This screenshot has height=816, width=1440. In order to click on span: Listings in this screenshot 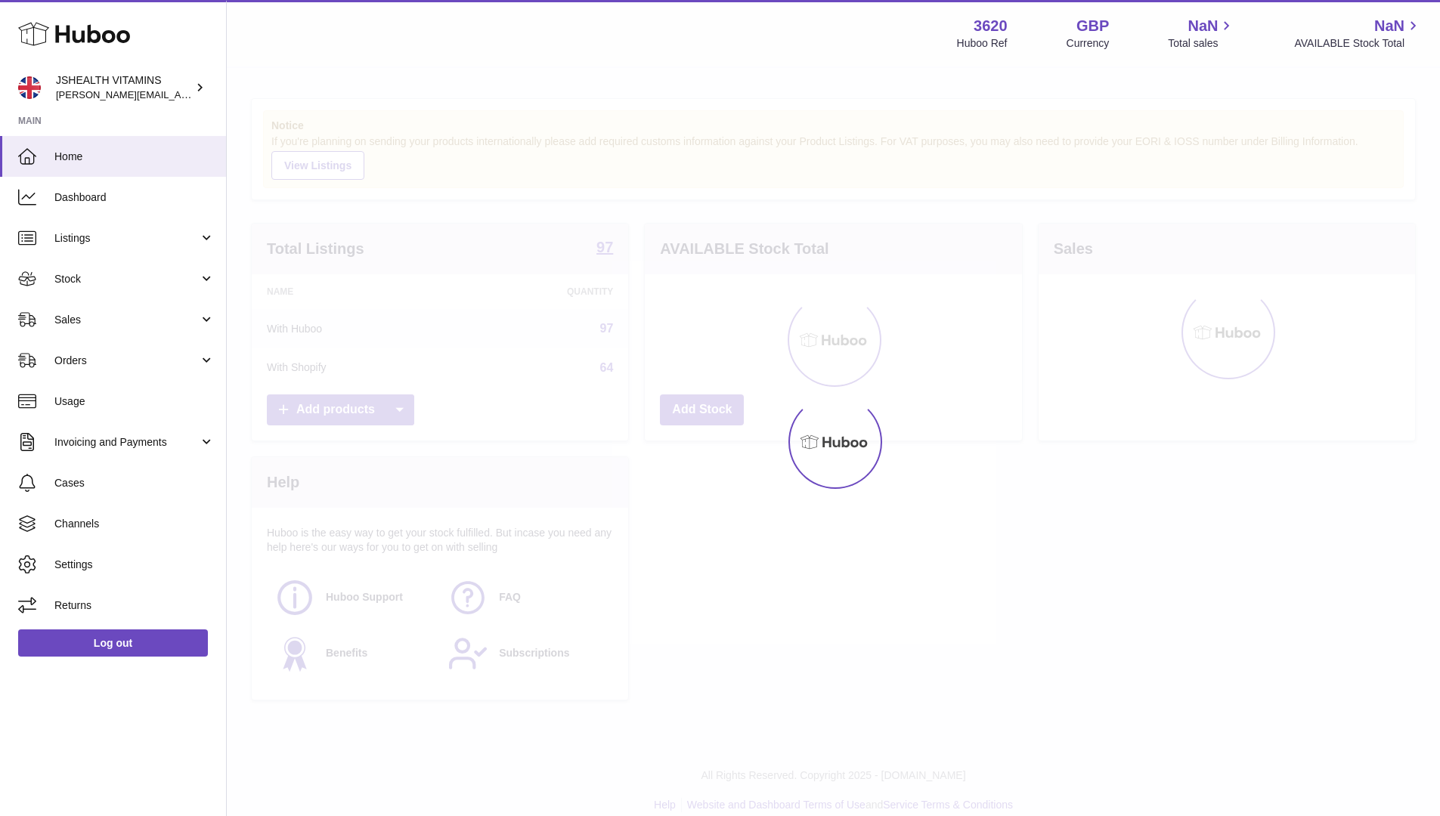, I will do `click(126, 238)`.